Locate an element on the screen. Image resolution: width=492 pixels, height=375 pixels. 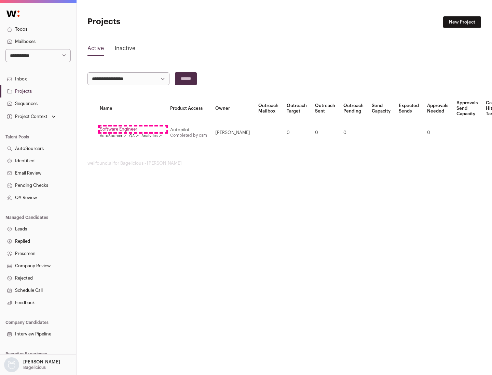
img: nopic.png is located at coordinates (12, 365).